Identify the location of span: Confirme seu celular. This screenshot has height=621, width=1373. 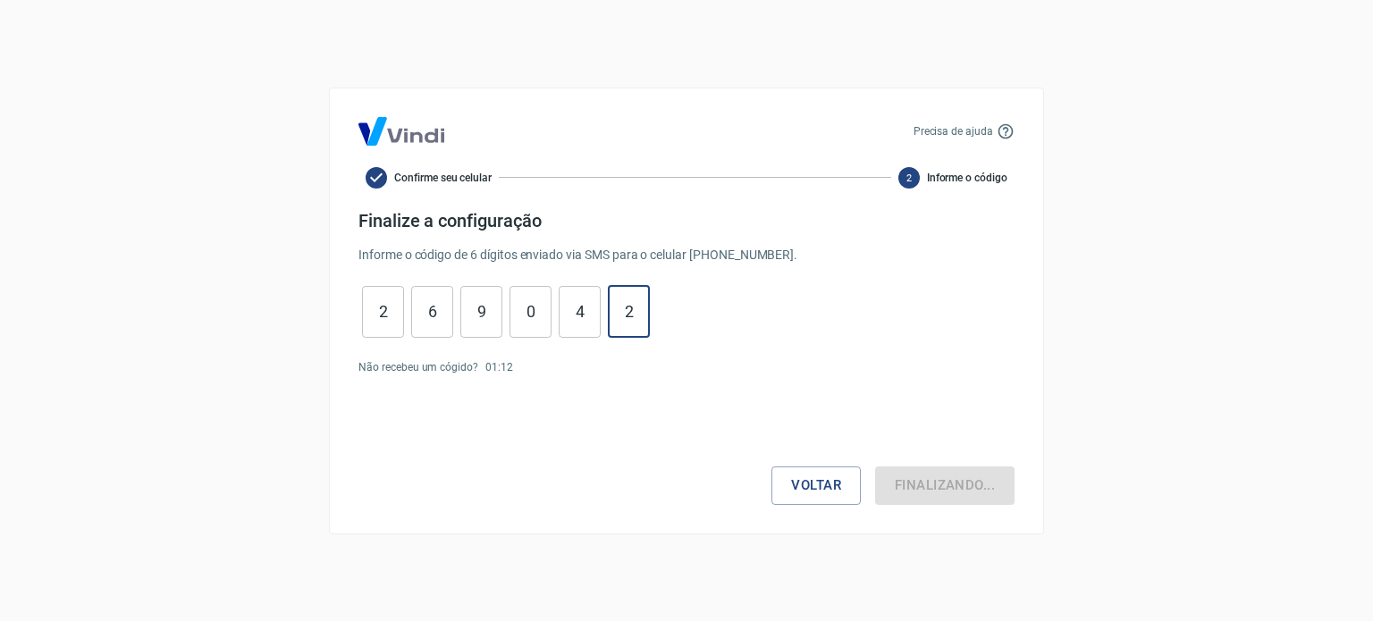
(442, 178).